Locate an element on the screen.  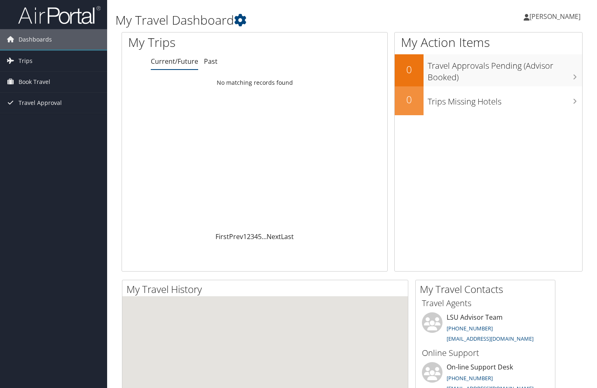
h1: My Action Items is located at coordinates (489, 42).